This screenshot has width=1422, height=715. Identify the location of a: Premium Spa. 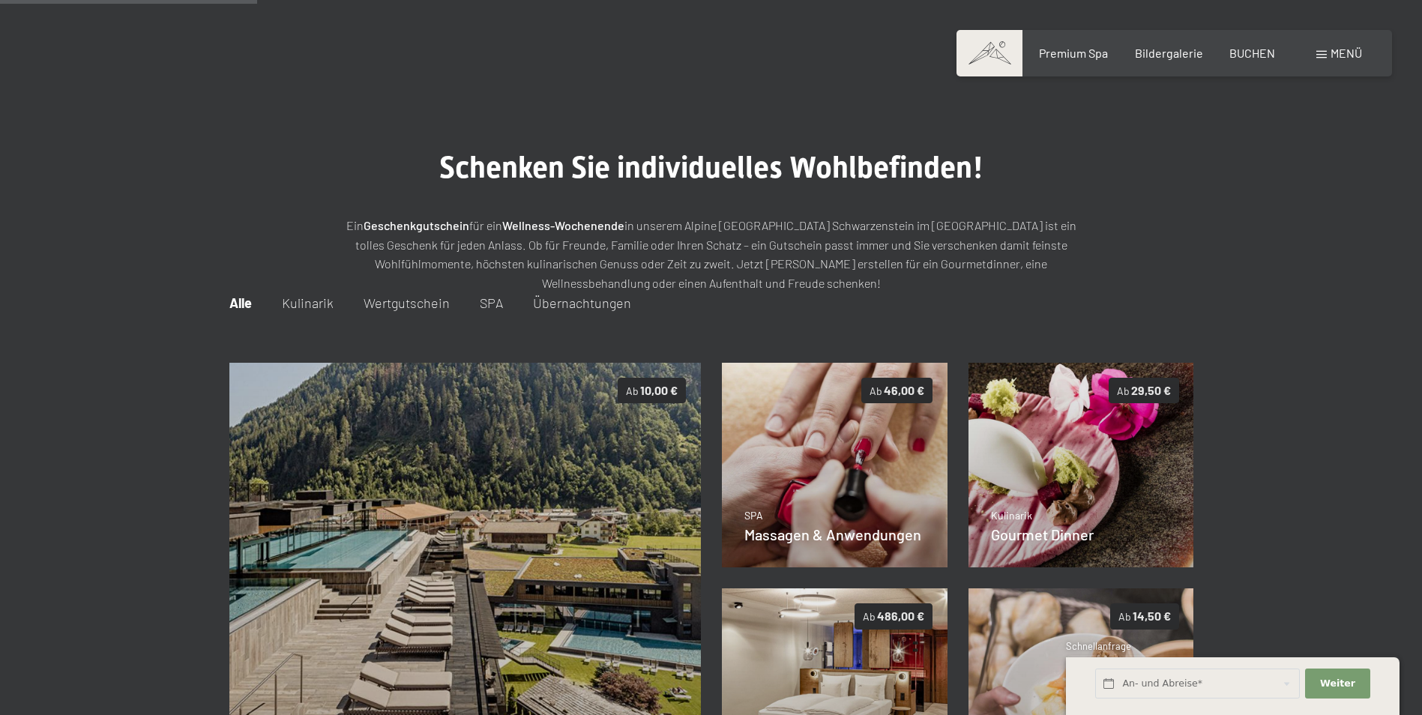
(1073, 52).